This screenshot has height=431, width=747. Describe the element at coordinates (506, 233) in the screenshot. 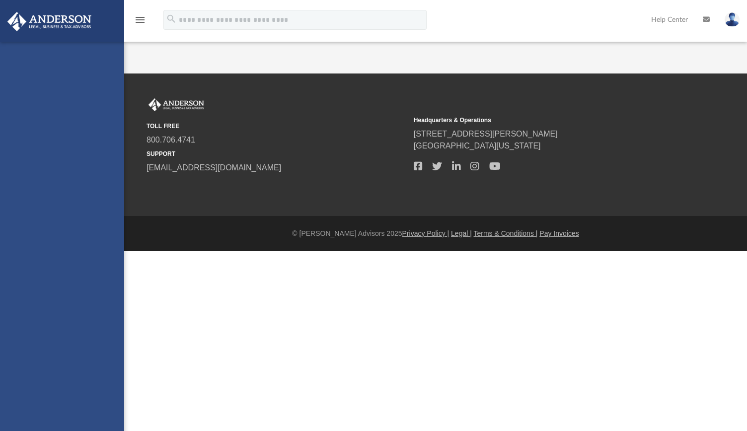

I see `a: Terms & Conditions |` at that location.